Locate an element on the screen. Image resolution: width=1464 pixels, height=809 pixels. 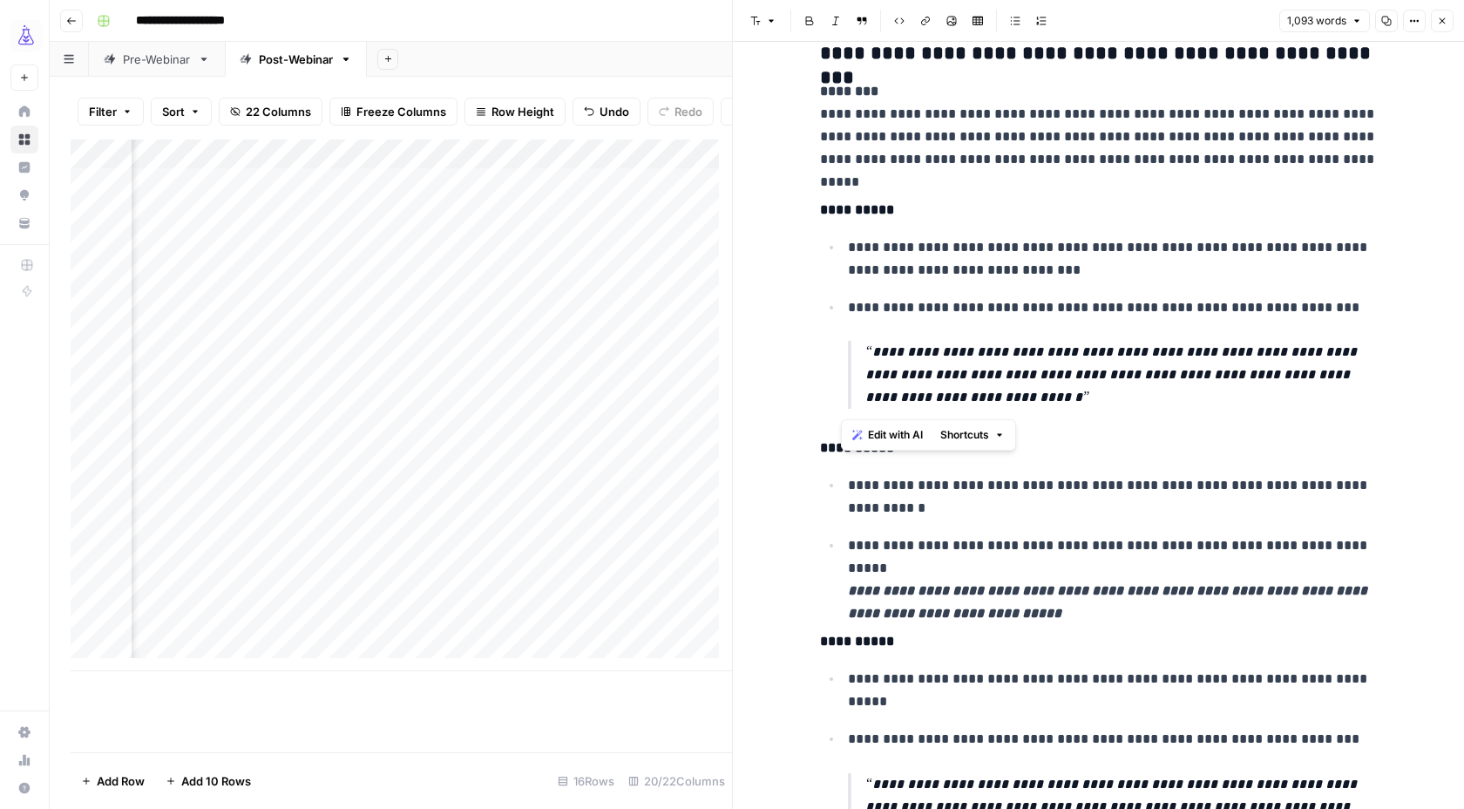
button: Add 10 Rows is located at coordinates (208, 781).